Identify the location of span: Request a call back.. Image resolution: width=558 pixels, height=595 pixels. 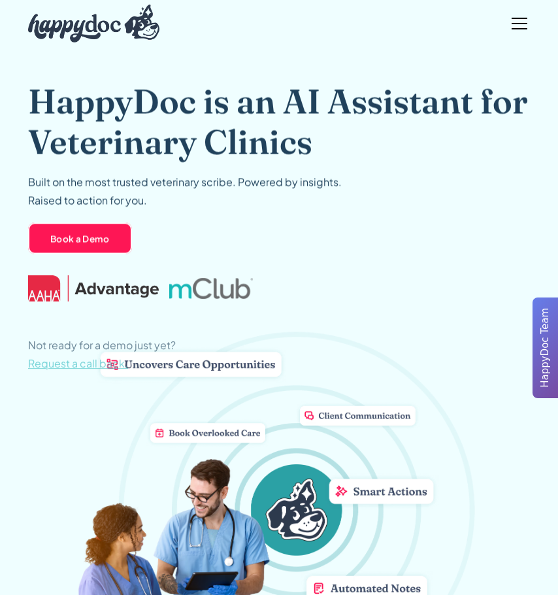
(78, 363).